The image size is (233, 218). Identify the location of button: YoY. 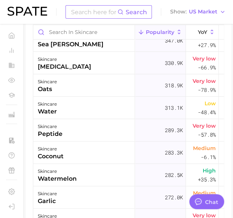
(202, 32).